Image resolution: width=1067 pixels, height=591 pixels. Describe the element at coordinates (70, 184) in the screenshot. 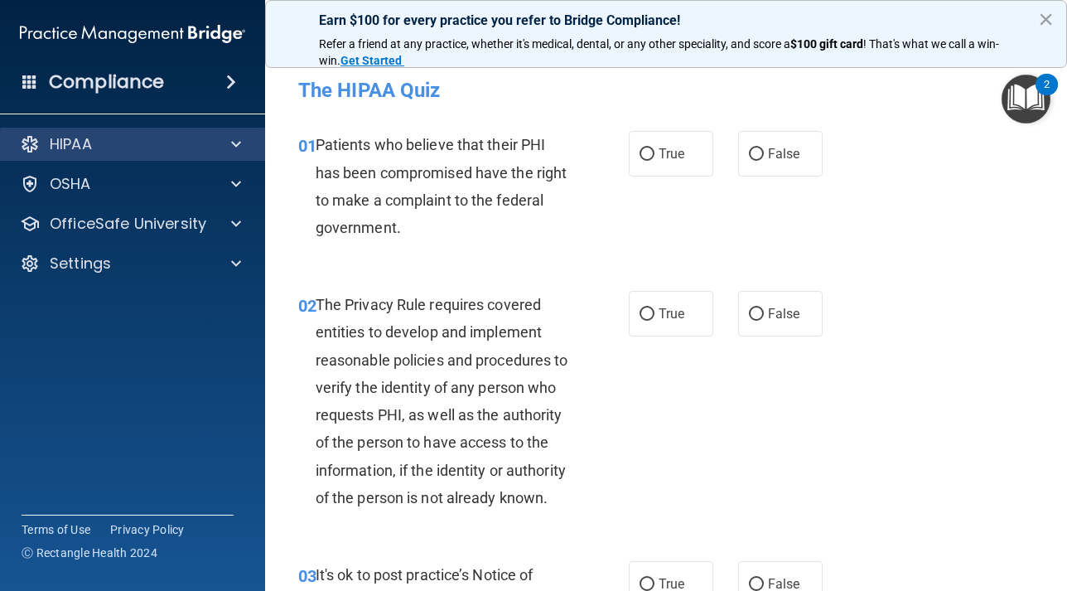

I see `p: OSHA` at that location.